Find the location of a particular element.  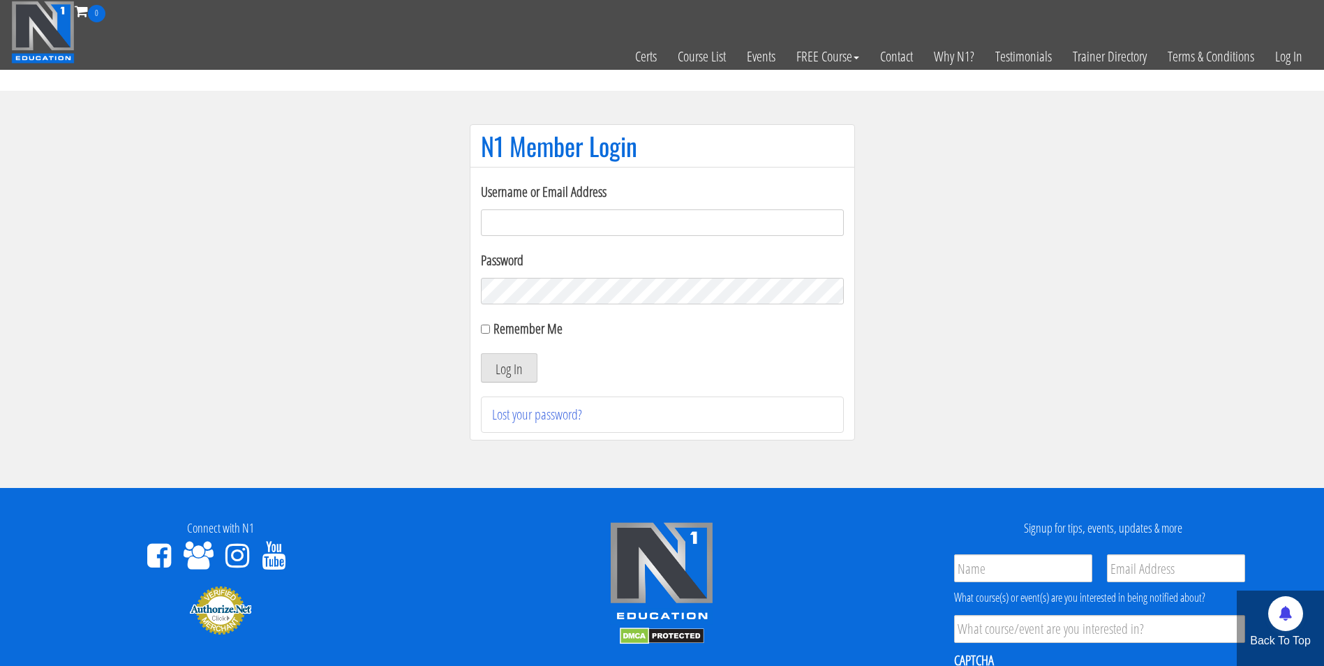

a: Contact is located at coordinates (896, 57).